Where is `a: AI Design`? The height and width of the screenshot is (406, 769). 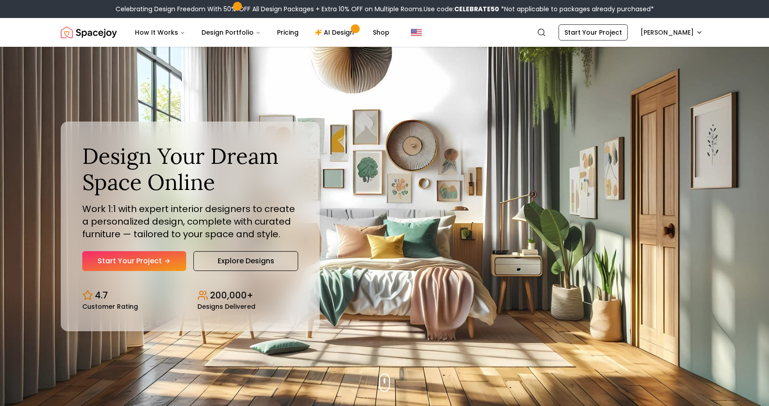
a: AI Design is located at coordinates (335, 32).